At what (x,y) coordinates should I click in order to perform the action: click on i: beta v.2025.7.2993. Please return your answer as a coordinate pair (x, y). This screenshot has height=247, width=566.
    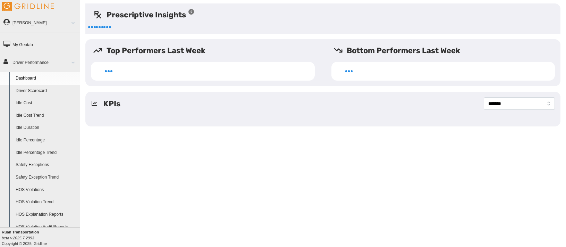
    Looking at the image, I should click on (18, 238).